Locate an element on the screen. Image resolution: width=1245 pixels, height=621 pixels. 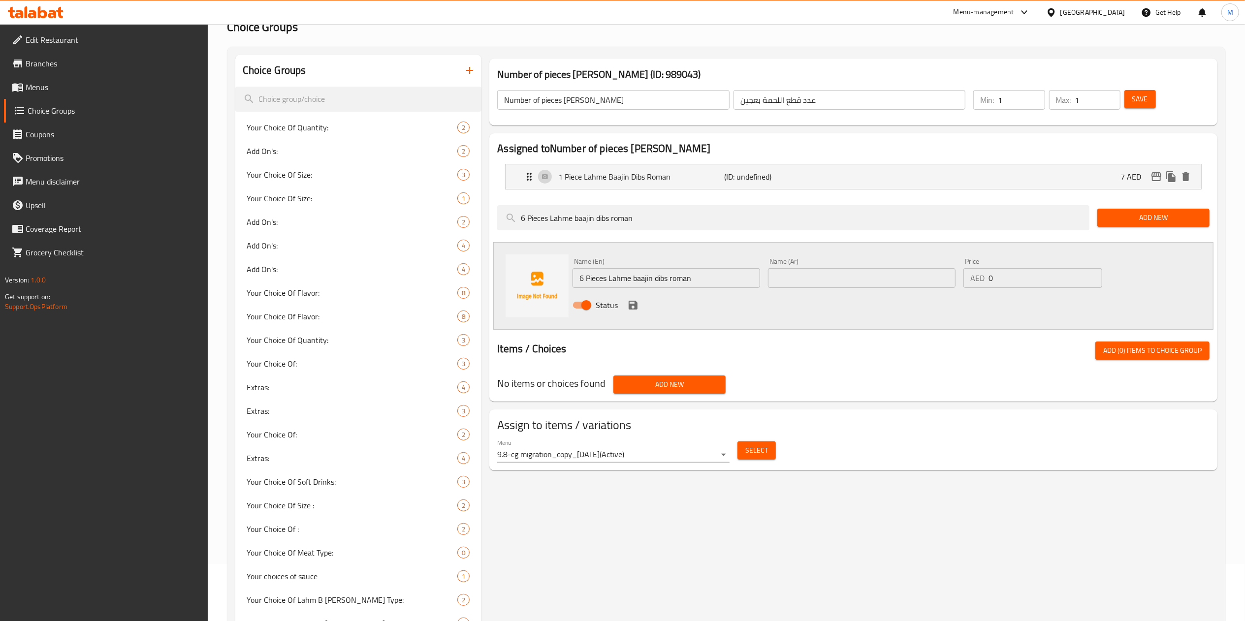
input: Please enter price is located at coordinates (1045, 278).